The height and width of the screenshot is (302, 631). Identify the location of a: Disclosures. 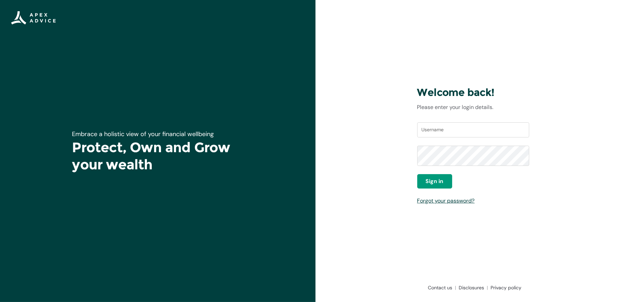
(472, 287).